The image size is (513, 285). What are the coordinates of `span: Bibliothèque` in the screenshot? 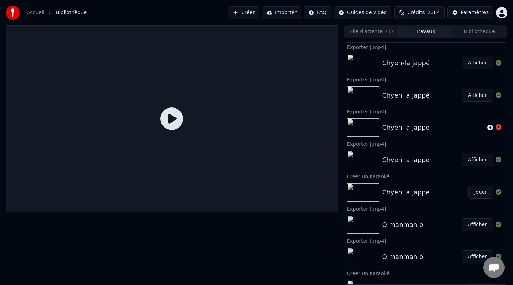 It's located at (71, 13).